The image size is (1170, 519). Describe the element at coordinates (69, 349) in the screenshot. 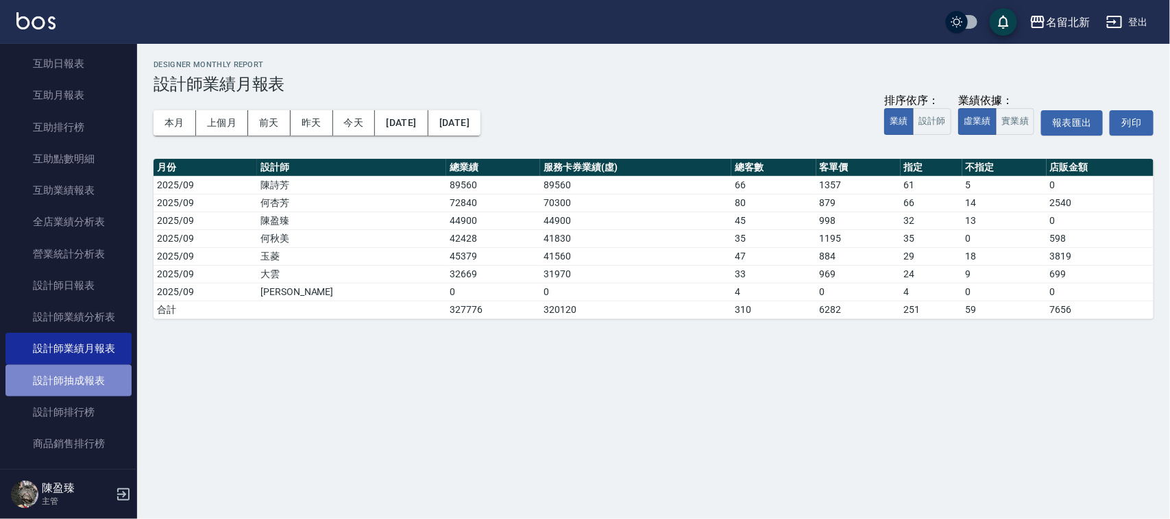

I see `a: 設計師業績月報表` at that location.